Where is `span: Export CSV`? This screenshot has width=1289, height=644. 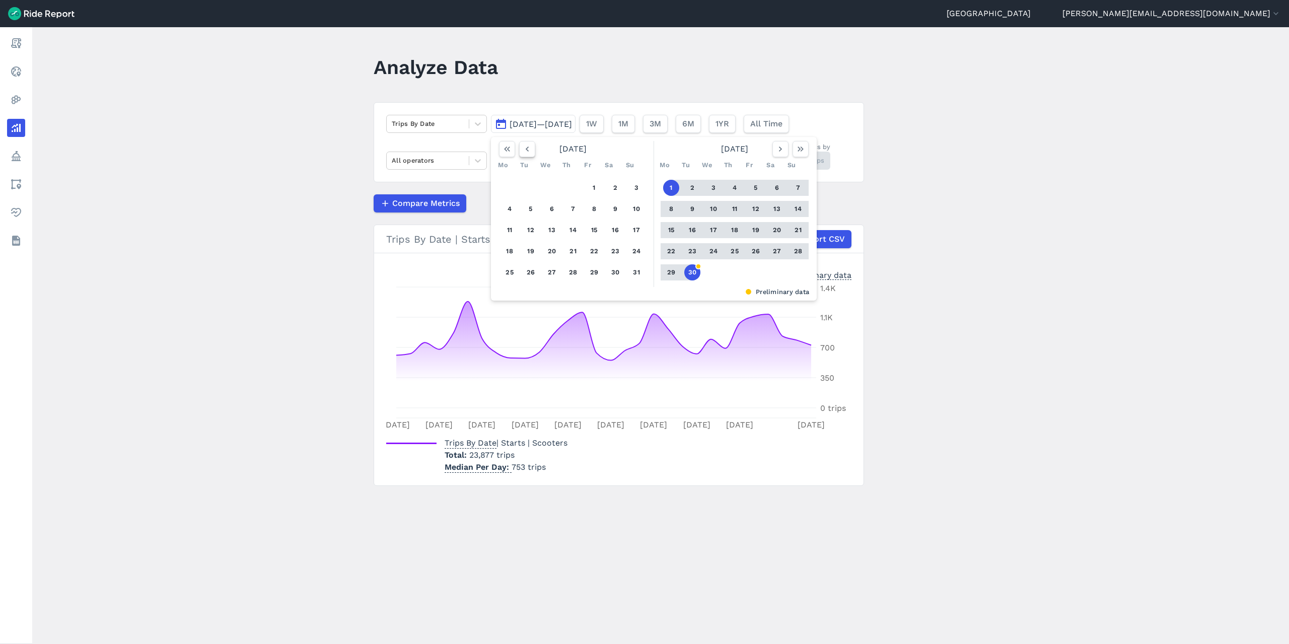
span: Export CSV is located at coordinates (822, 239).